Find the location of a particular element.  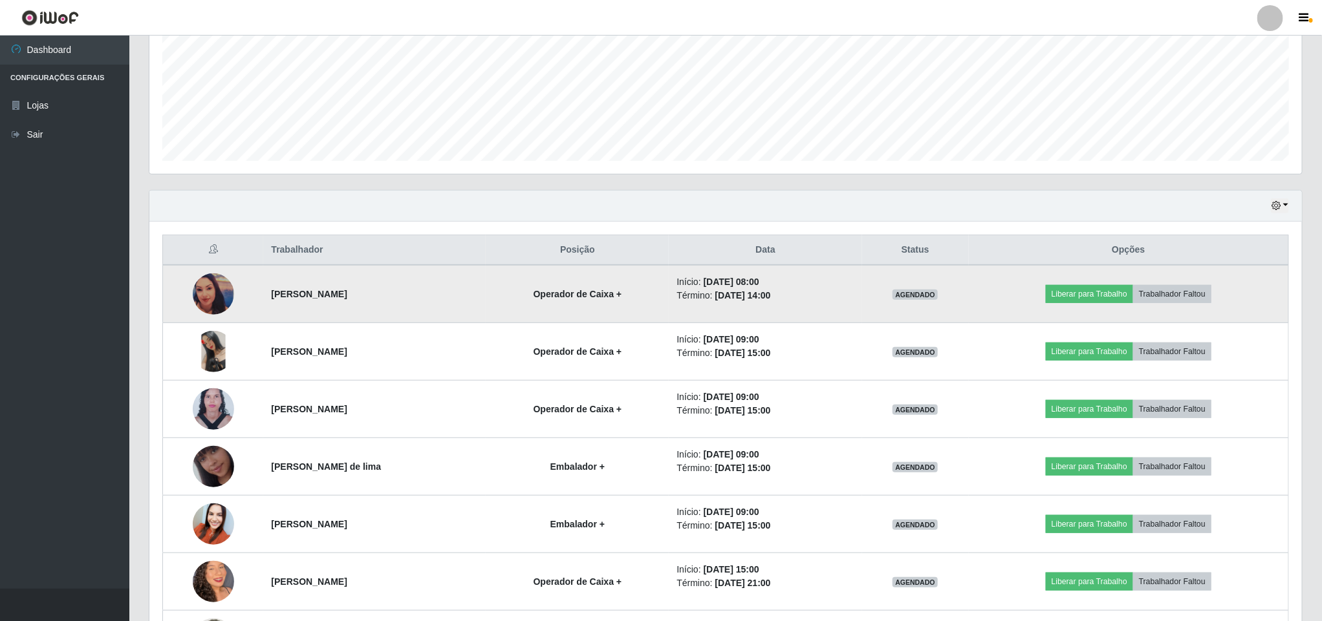

img: 1738963507457.jpeg is located at coordinates (213, 294).